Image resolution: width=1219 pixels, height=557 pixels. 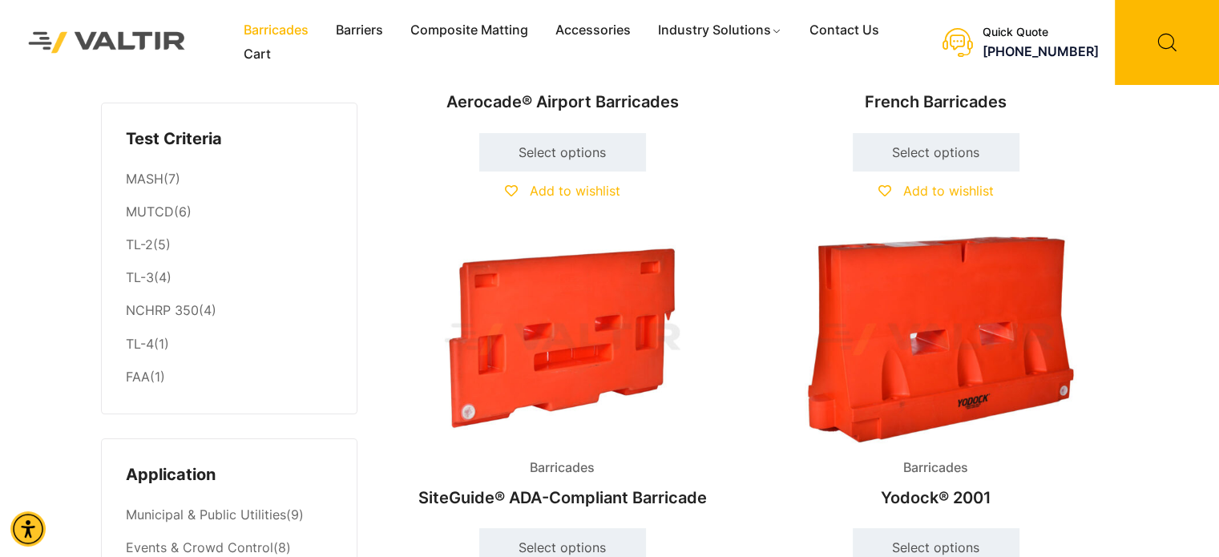 I want to click on h2: SiteGuide® ADA-Compliant Barricade, so click(x=563, y=498).